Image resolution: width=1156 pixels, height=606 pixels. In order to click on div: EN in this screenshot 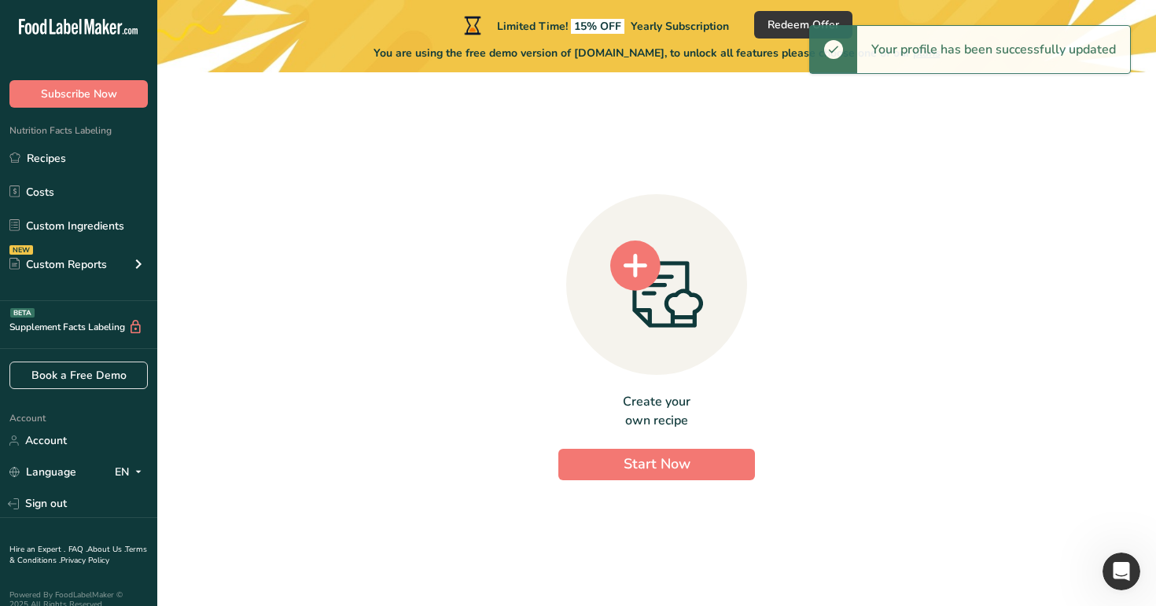, I will do `click(131, 473)`.